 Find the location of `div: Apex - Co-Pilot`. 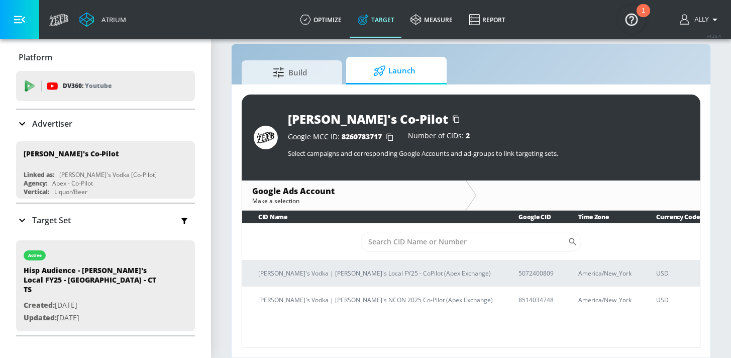

div: Apex - Co-Pilot is located at coordinates (72, 183).